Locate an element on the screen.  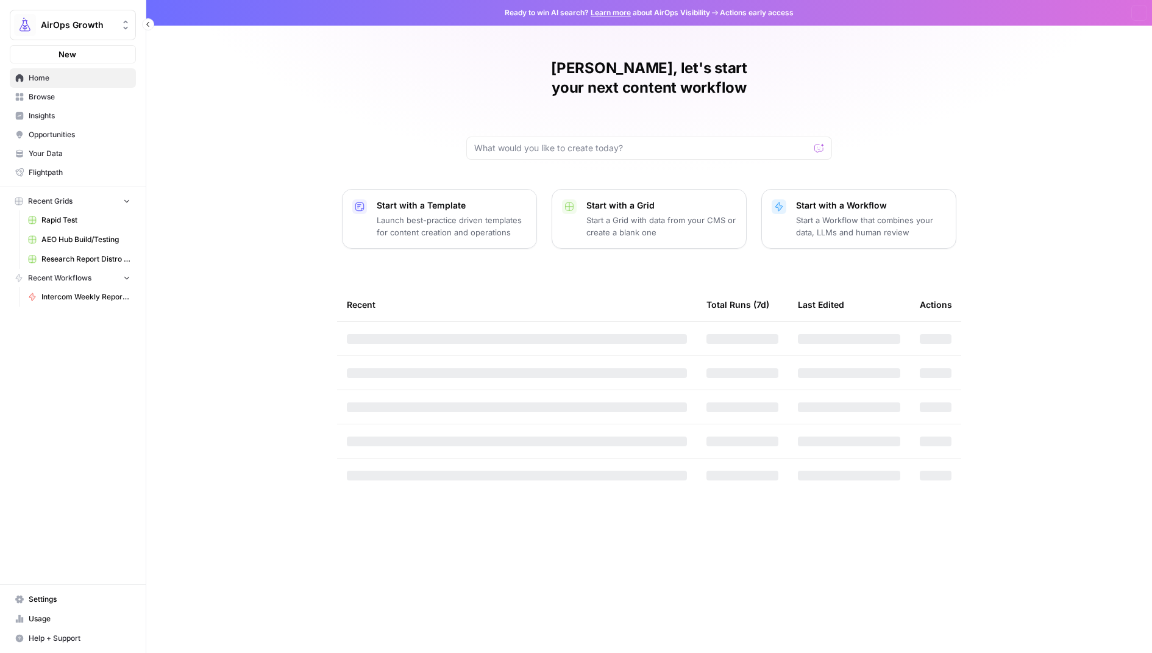
div: Last Edited is located at coordinates (821, 304).